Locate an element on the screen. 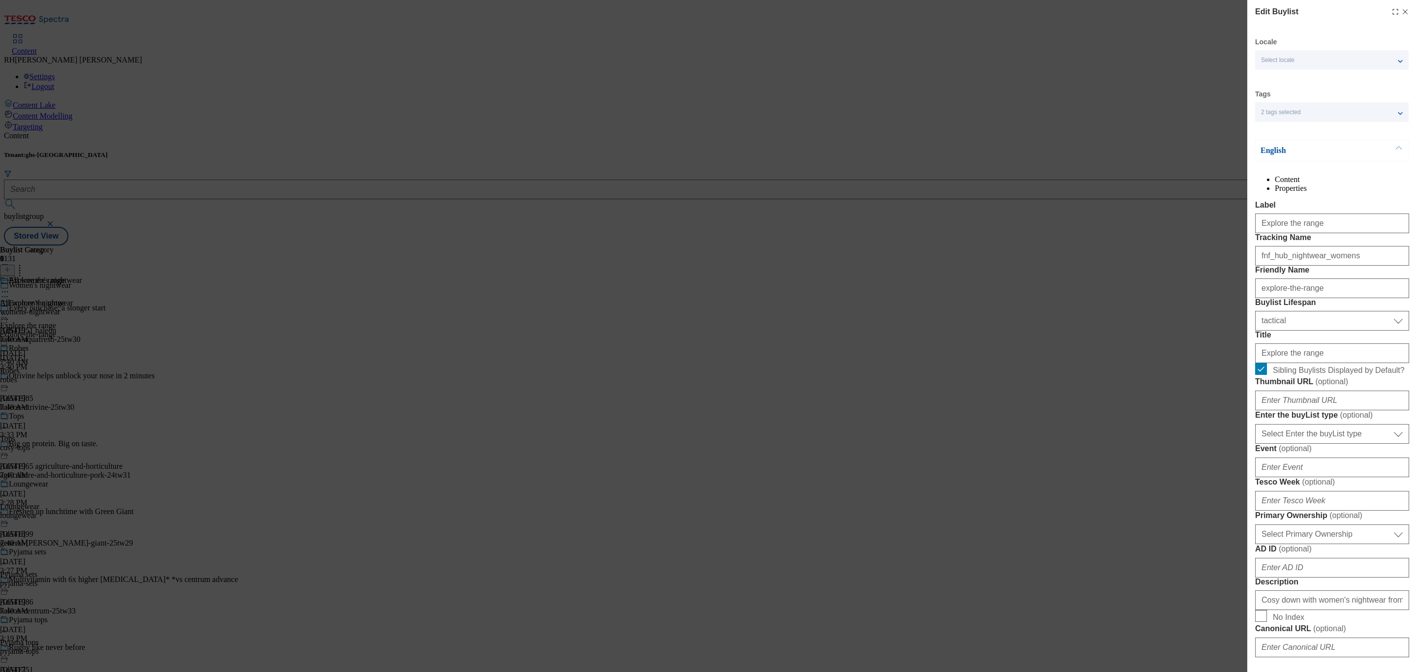  input: Enter Event is located at coordinates (1332, 468).